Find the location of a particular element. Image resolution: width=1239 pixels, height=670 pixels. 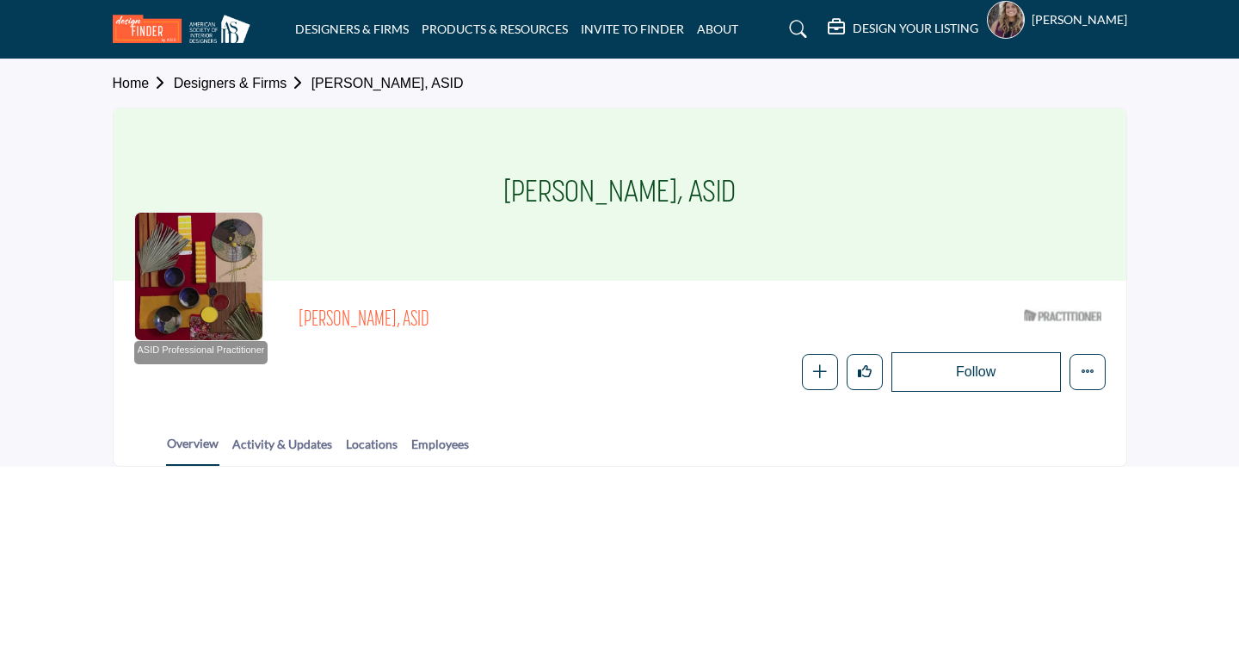

h5: DESIGN YOUR LISTING is located at coordinates (916, 28).